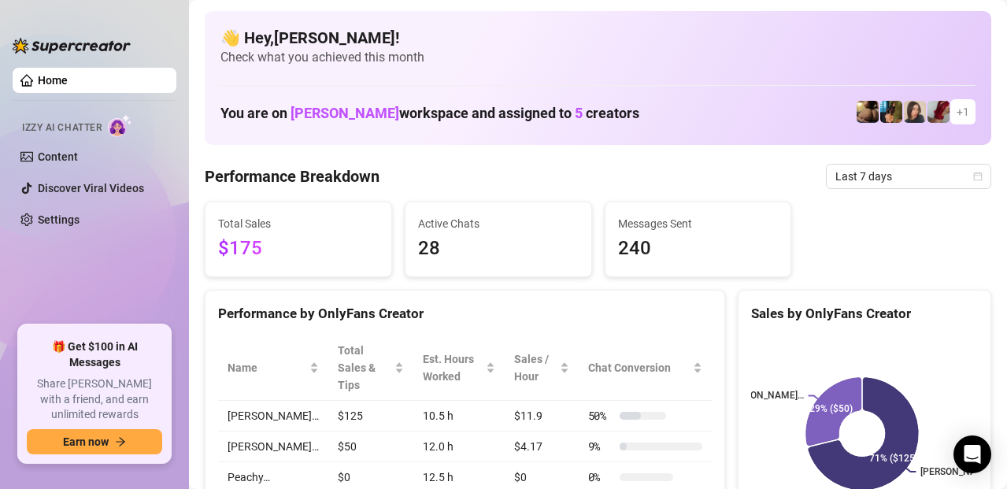  Describe the element at coordinates (371, 416) in the screenshot. I see `td: $125` at that location.